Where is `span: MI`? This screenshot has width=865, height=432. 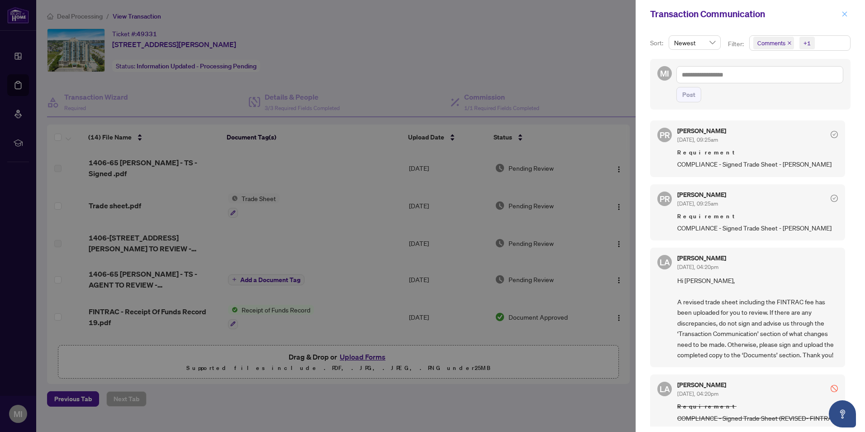
span: MI is located at coordinates (665, 73).